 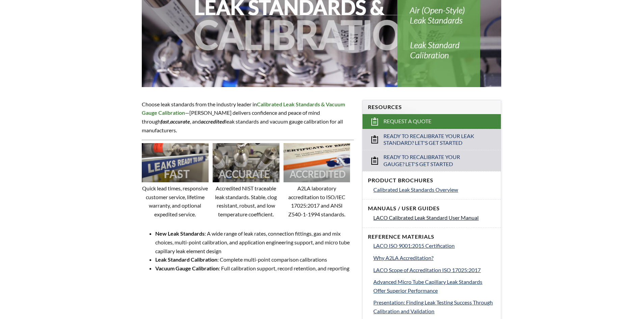 What do you see at coordinates (435, 270) in the screenshot?
I see `a: LACO Scope of Accreditation ISO 17025:2017` at bounding box center [435, 270].